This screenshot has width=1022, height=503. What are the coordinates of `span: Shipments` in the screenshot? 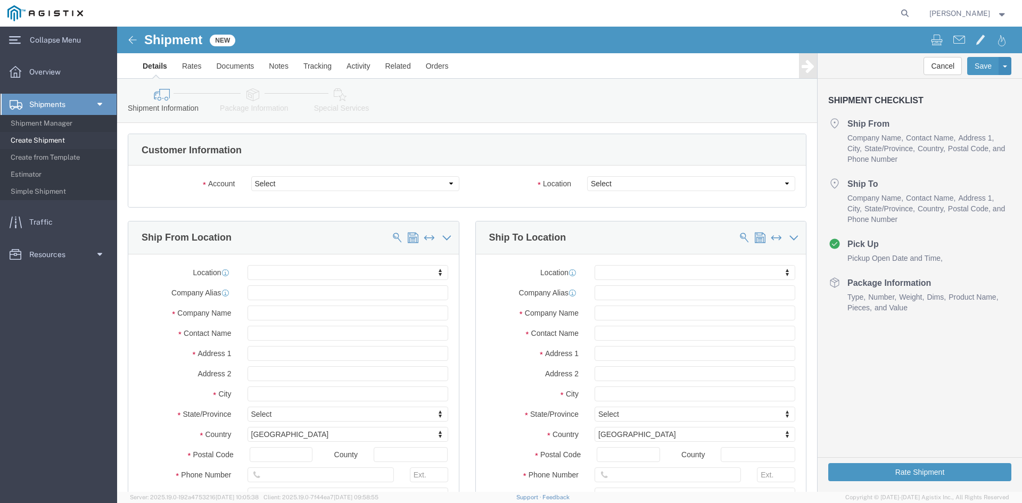 It's located at (51, 104).